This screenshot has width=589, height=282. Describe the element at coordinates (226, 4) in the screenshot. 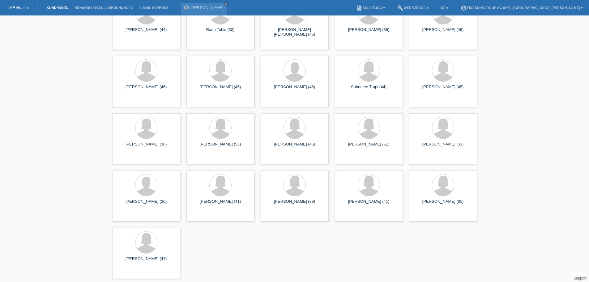

I see `a: close` at that location.